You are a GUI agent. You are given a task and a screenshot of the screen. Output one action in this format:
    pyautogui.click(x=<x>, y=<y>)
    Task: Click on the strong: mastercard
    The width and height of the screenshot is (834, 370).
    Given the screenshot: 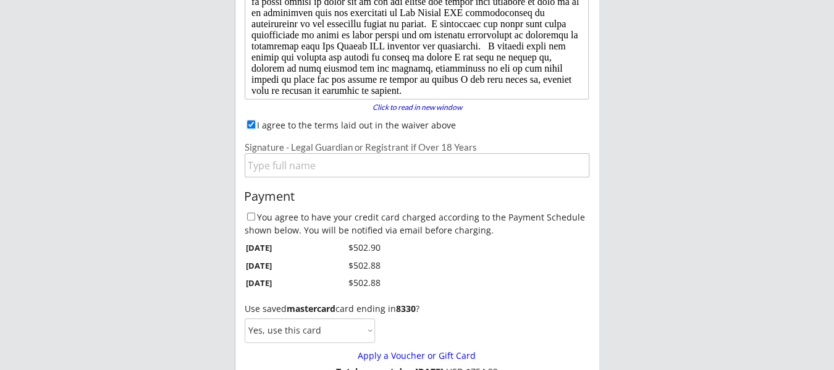 What is the action you would take?
    pyautogui.click(x=311, y=308)
    